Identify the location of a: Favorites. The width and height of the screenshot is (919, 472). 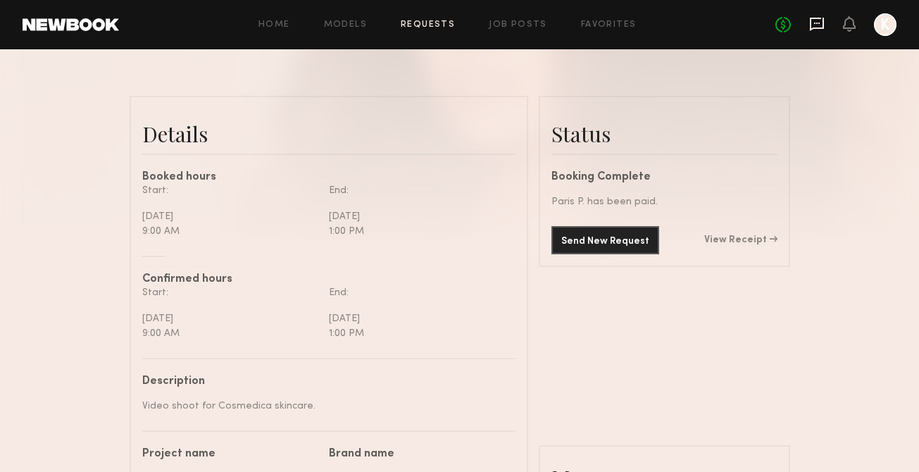
(608, 25).